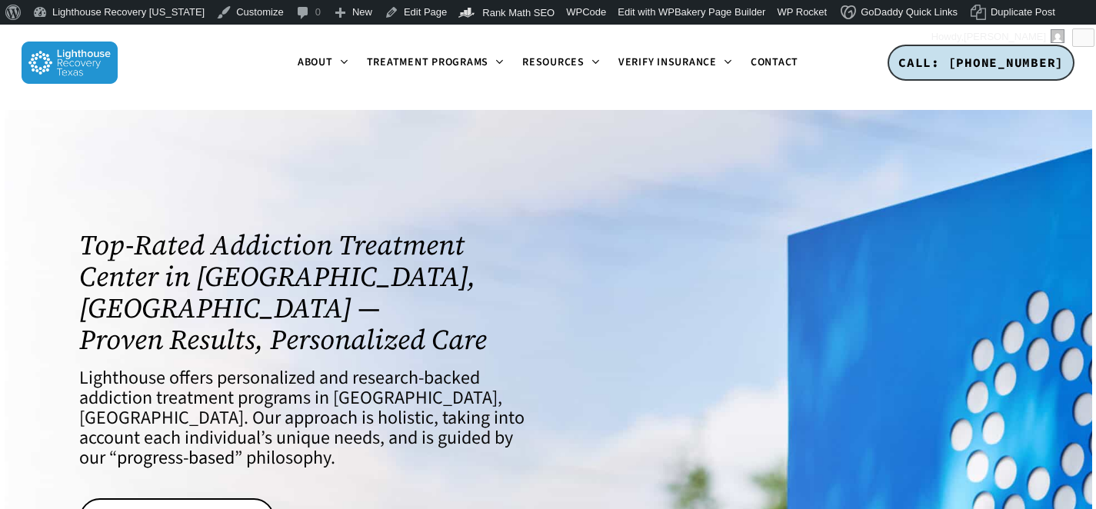 This screenshot has height=509, width=1096. What do you see at coordinates (775, 62) in the screenshot?
I see `a: Contact` at bounding box center [775, 62].